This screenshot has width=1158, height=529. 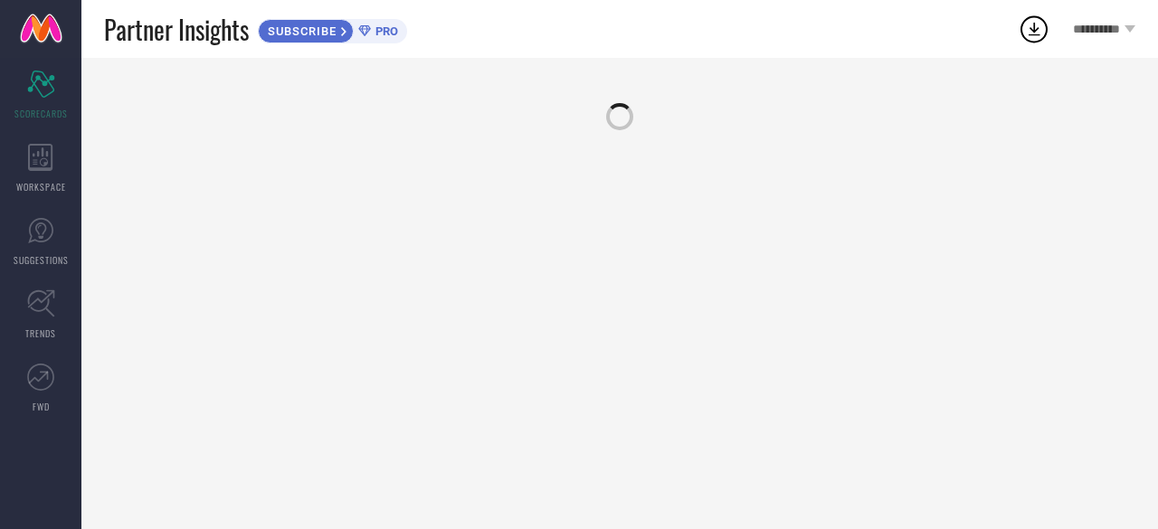 What do you see at coordinates (41, 406) in the screenshot?
I see `span: FWD` at bounding box center [41, 406].